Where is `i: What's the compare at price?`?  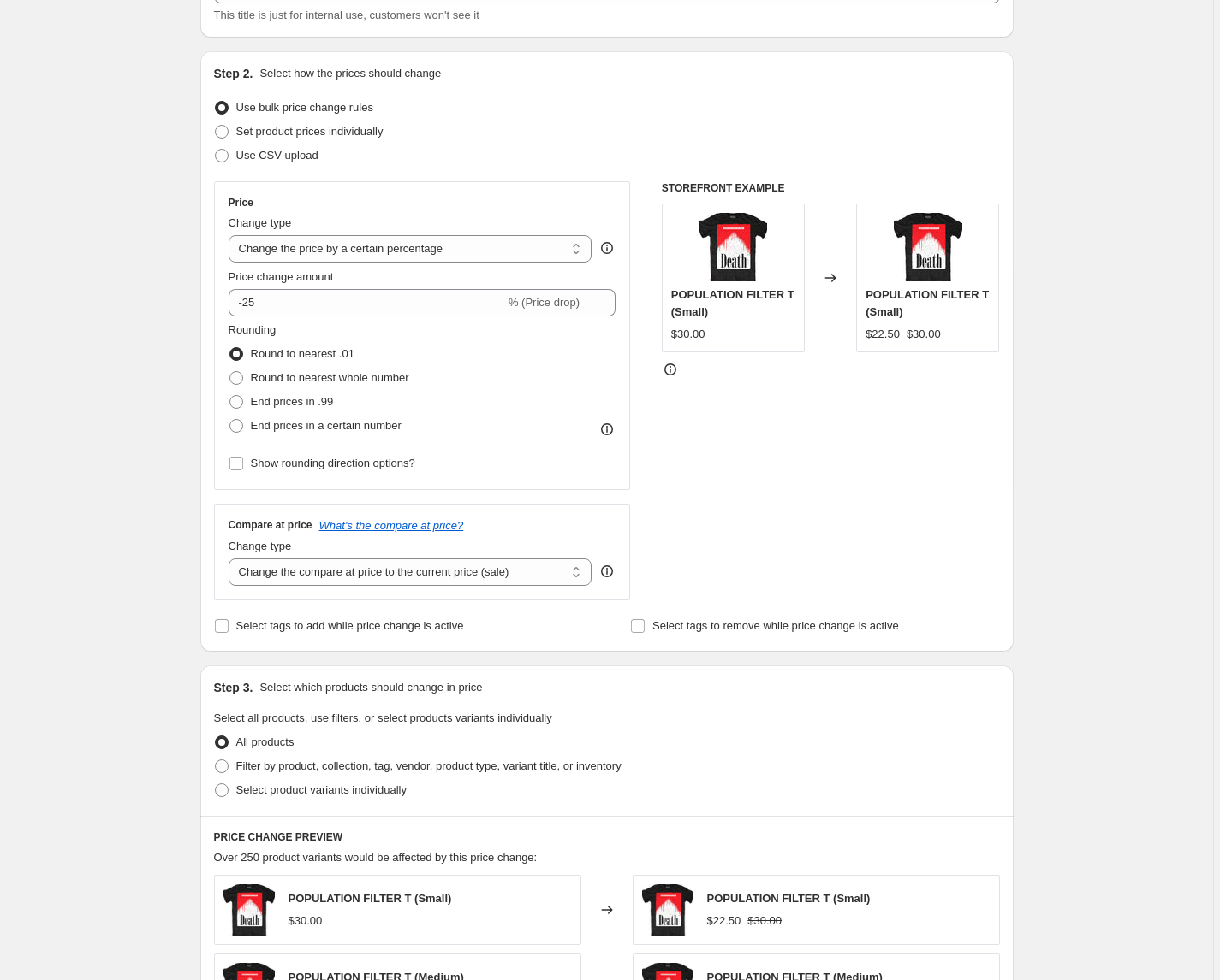
i: What's the compare at price? is located at coordinates (391, 525).